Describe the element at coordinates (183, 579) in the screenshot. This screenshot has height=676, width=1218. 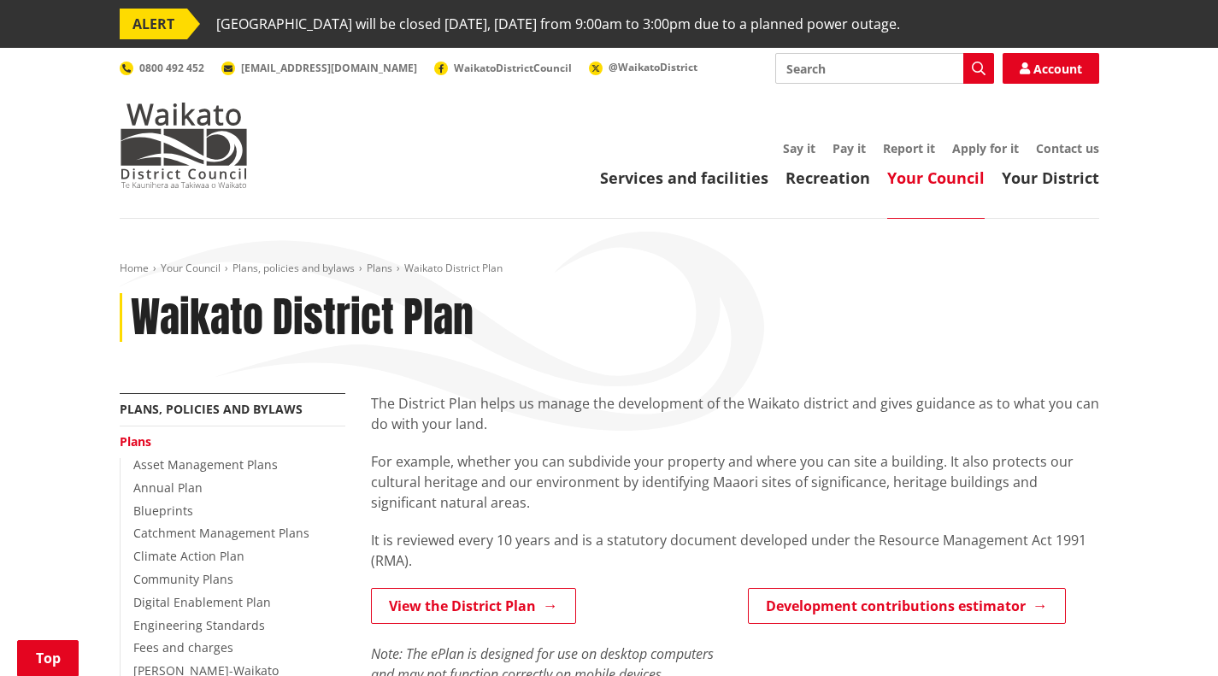
I see `a: Community Plans` at that location.